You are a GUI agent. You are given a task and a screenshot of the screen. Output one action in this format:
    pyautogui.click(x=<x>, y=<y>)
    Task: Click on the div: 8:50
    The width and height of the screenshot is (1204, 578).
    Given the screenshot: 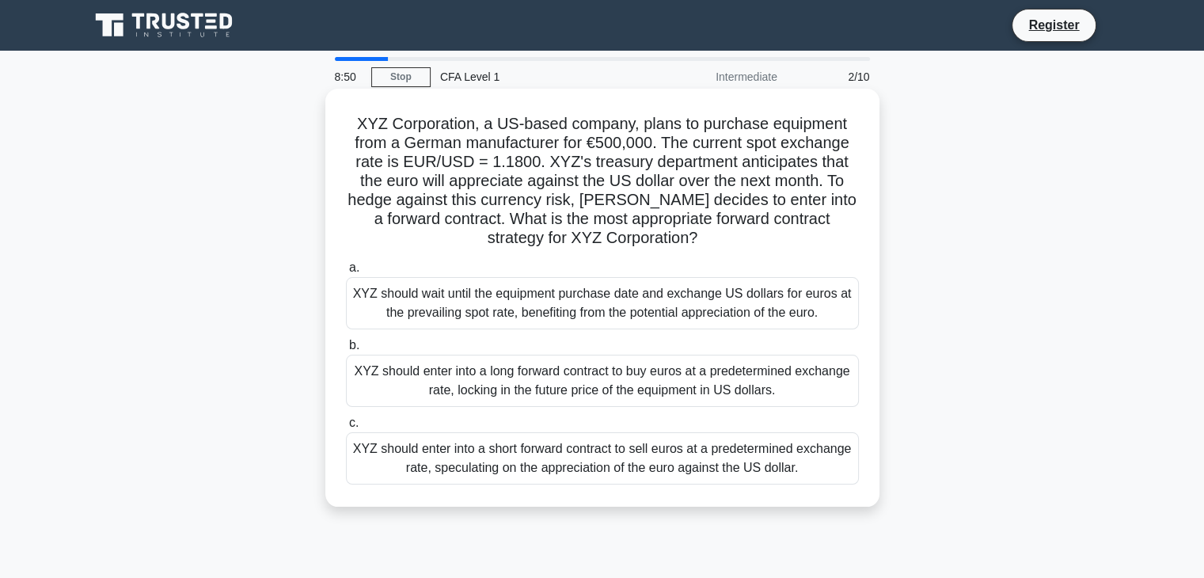 What is the action you would take?
    pyautogui.click(x=348, y=77)
    